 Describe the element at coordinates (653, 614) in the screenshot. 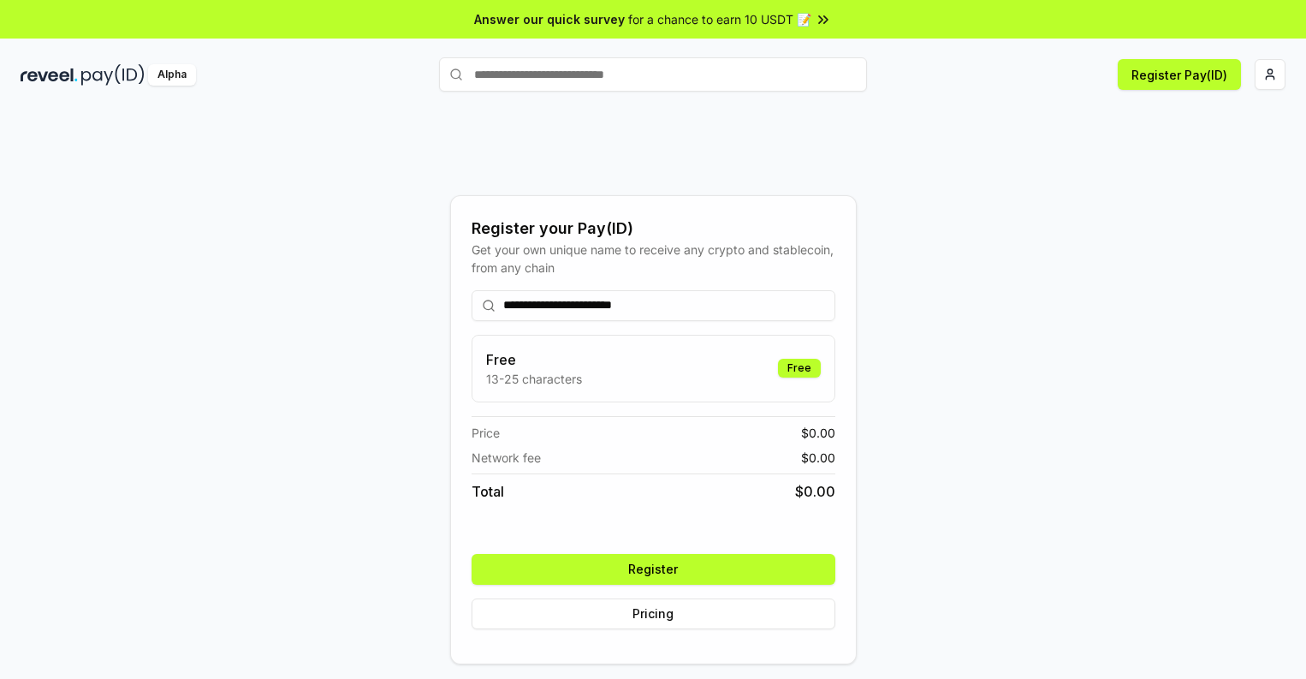

I see `button: Pricing` at that location.